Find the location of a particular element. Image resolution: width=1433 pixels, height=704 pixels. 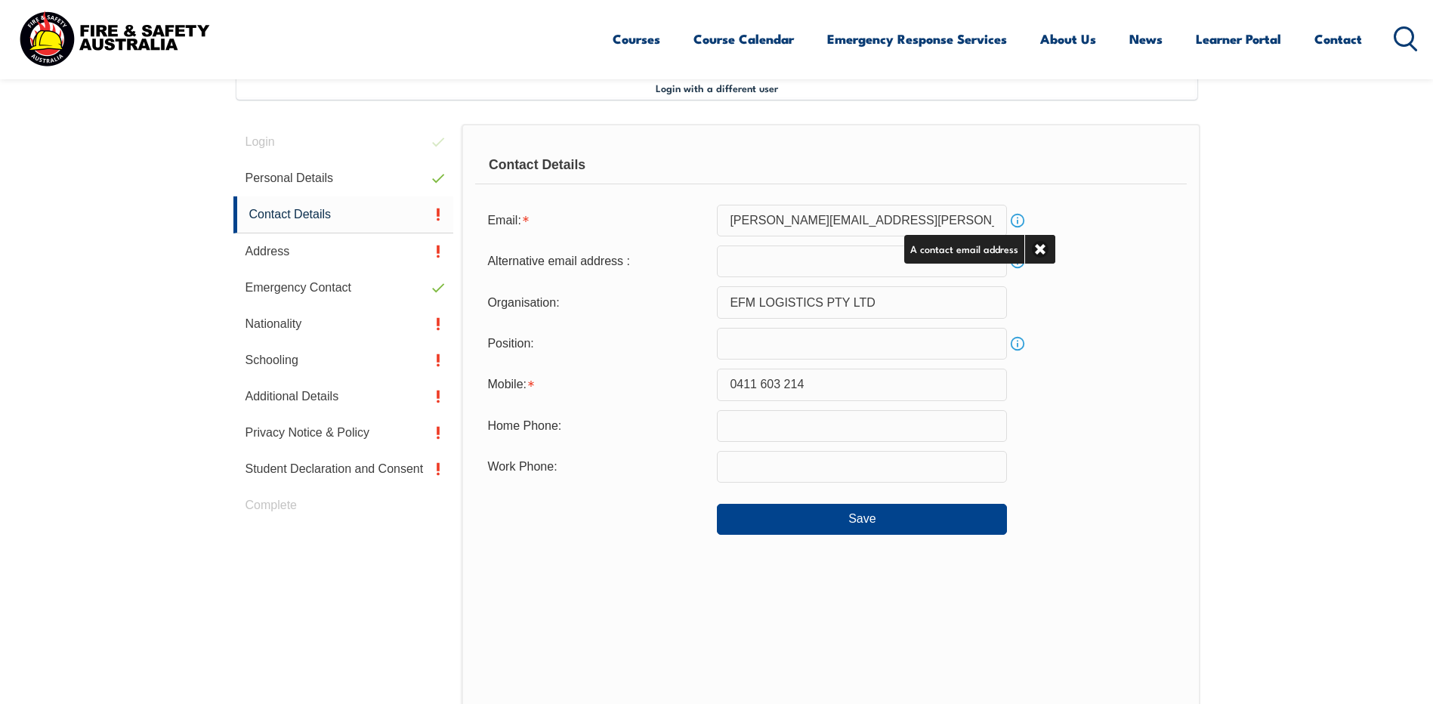

div: Home Phone: is located at coordinates (596, 426).